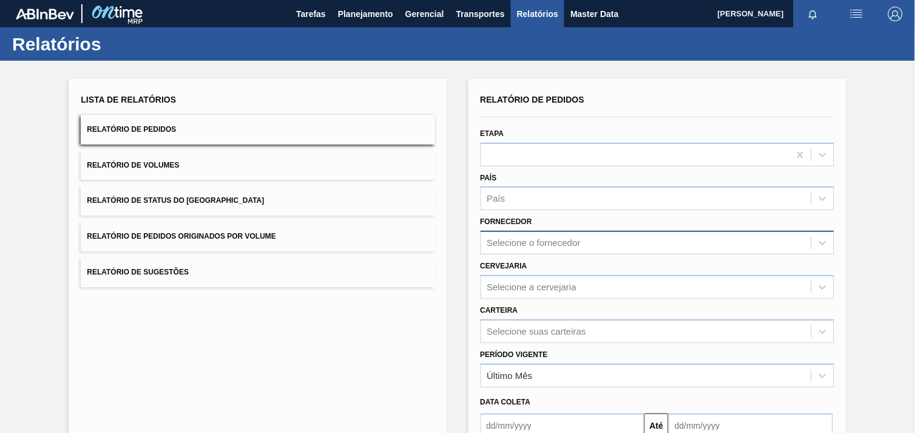 The width and height of the screenshot is (915, 433). What do you see at coordinates (481, 14) in the screenshot?
I see `span: Transportes` at bounding box center [481, 14].